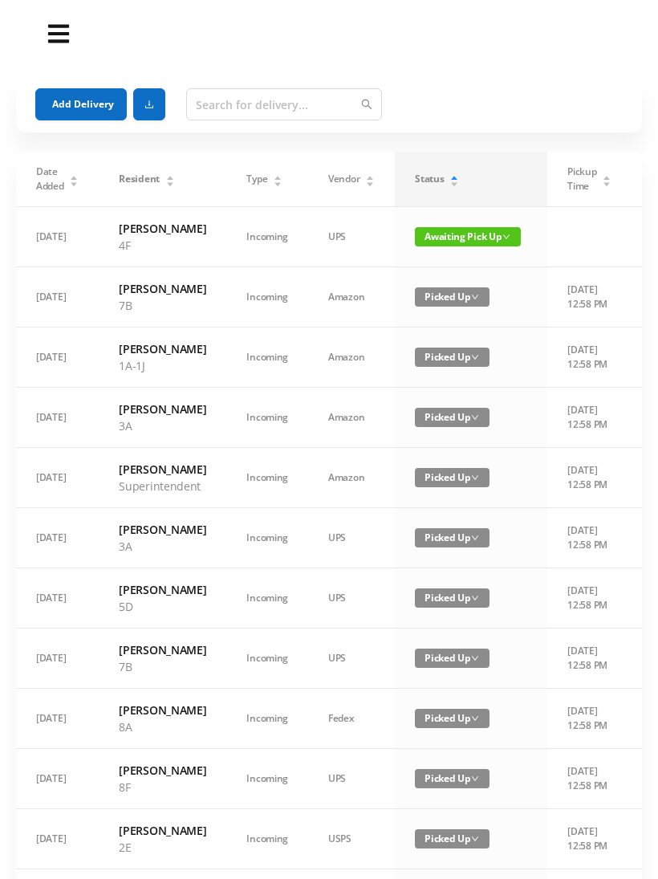  What do you see at coordinates (149, 104) in the screenshot?
I see `button: icon: download` at bounding box center [149, 104].